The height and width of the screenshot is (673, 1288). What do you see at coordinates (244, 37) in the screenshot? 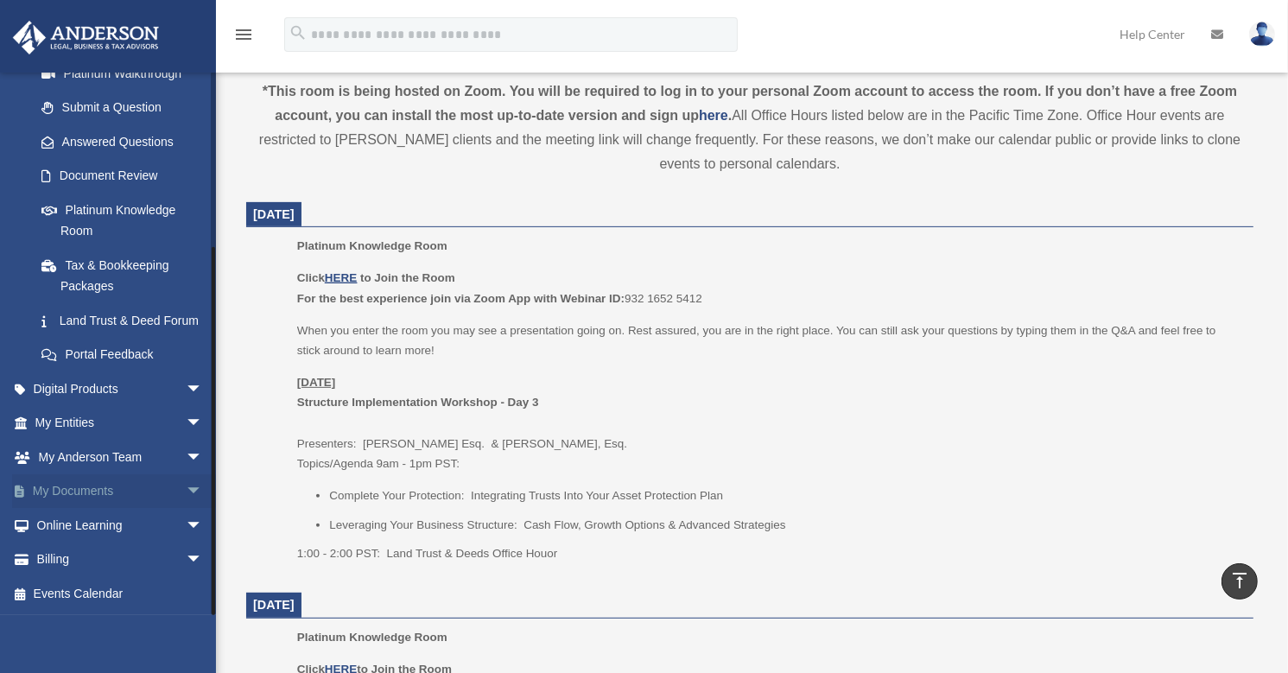
I see `a: menu` at bounding box center [244, 37].